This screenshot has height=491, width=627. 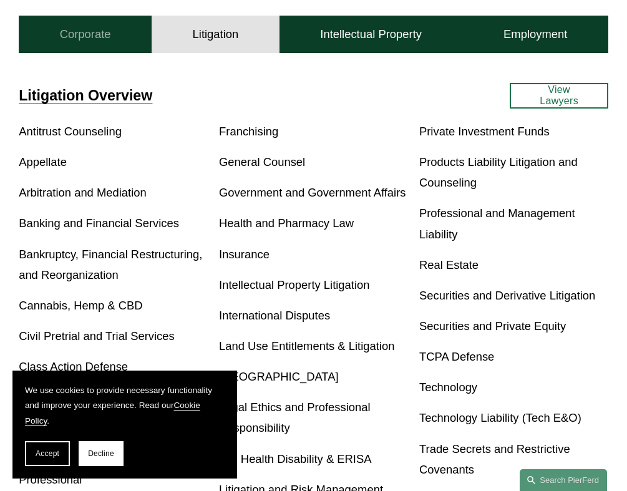 What do you see at coordinates (294, 417) in the screenshot?
I see `a: Legal Ethics and Professional Responsibility` at bounding box center [294, 417].